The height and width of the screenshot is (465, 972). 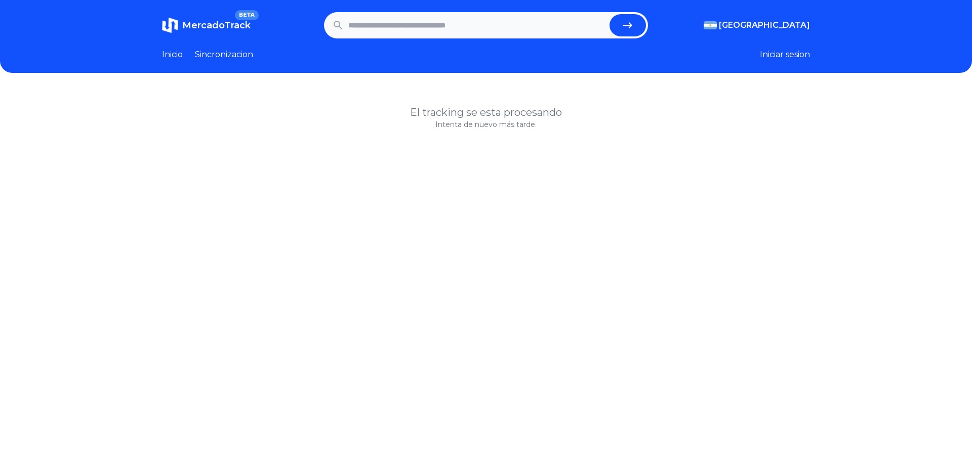 What do you see at coordinates (216, 25) in the screenshot?
I see `span: MercadoTrack` at bounding box center [216, 25].